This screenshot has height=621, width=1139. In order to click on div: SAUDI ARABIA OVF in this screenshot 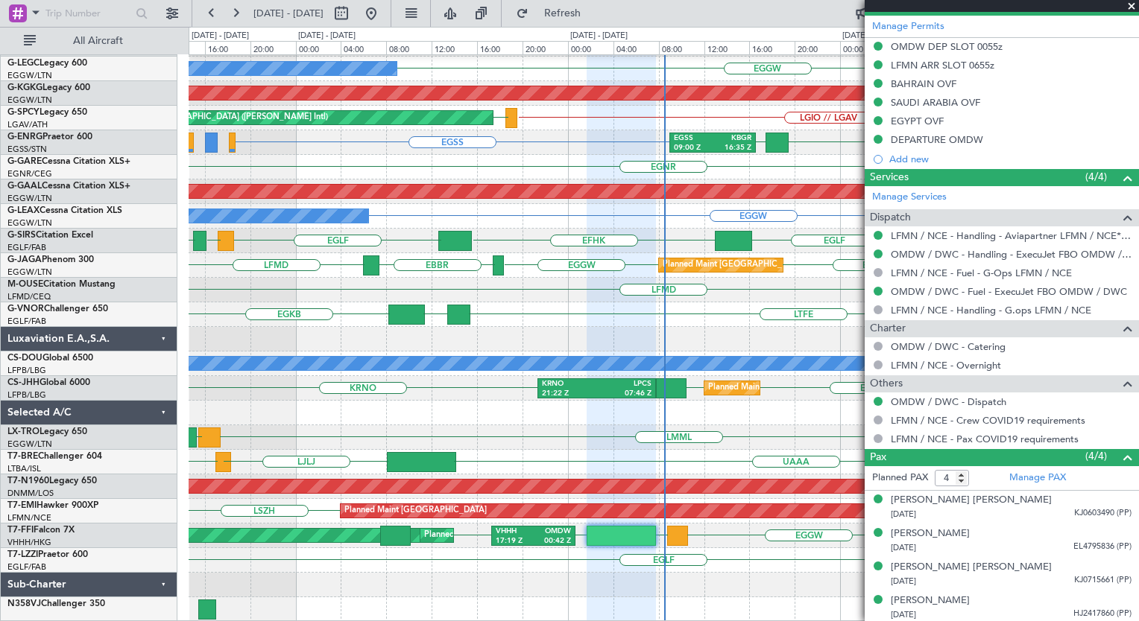, I will do `click(935, 102)`.